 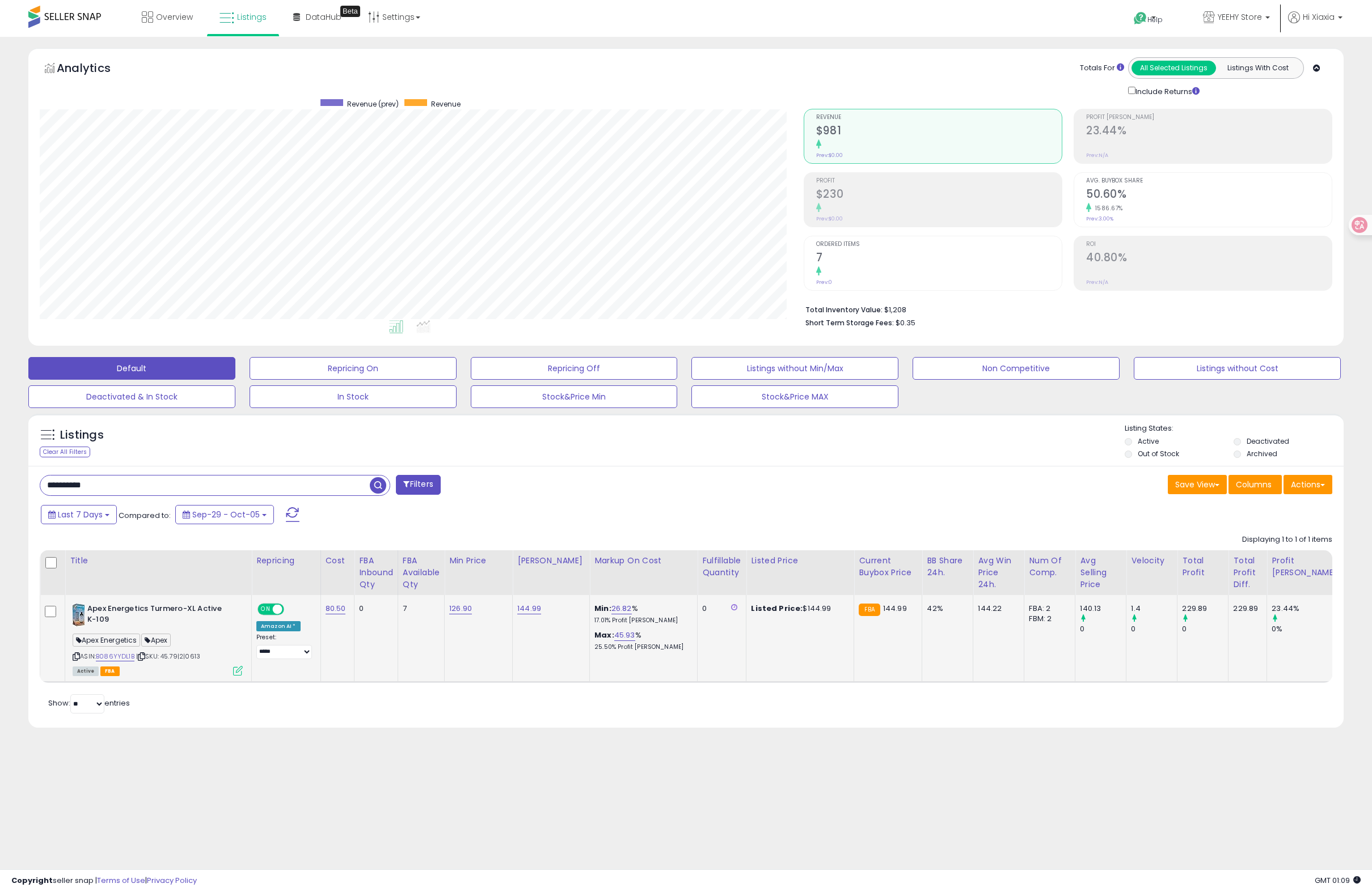 I want to click on label: Out of Stock, so click(x=1158, y=453).